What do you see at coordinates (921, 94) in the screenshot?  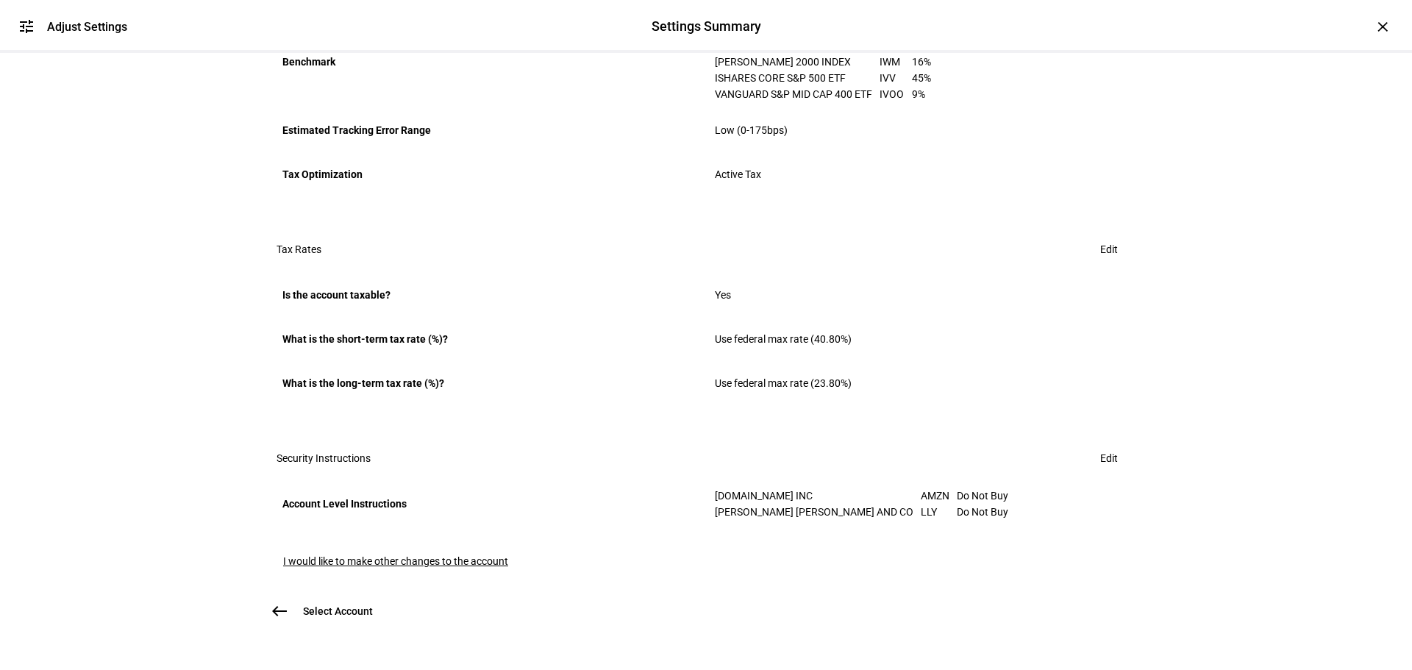 I see `td: 9%` at bounding box center [921, 94].